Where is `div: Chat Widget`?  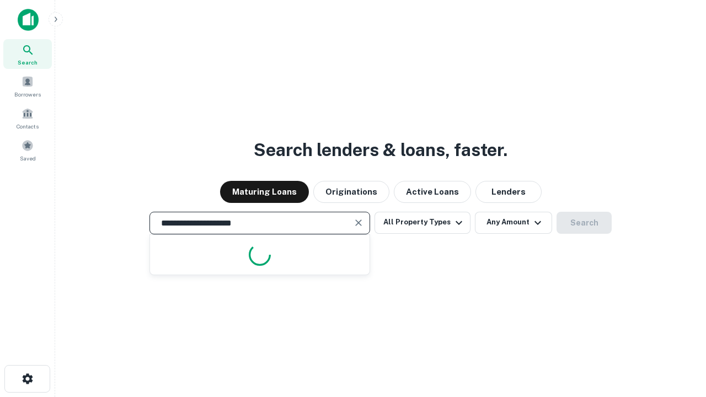 div: Chat Widget is located at coordinates (679, 336).